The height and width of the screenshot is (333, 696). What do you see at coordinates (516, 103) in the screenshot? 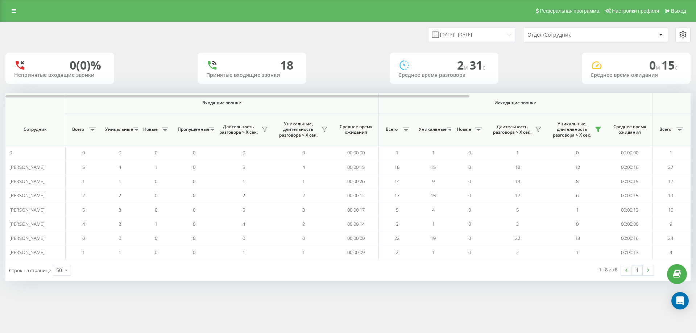
I see `span: Исходящие звонки` at bounding box center [516, 103].